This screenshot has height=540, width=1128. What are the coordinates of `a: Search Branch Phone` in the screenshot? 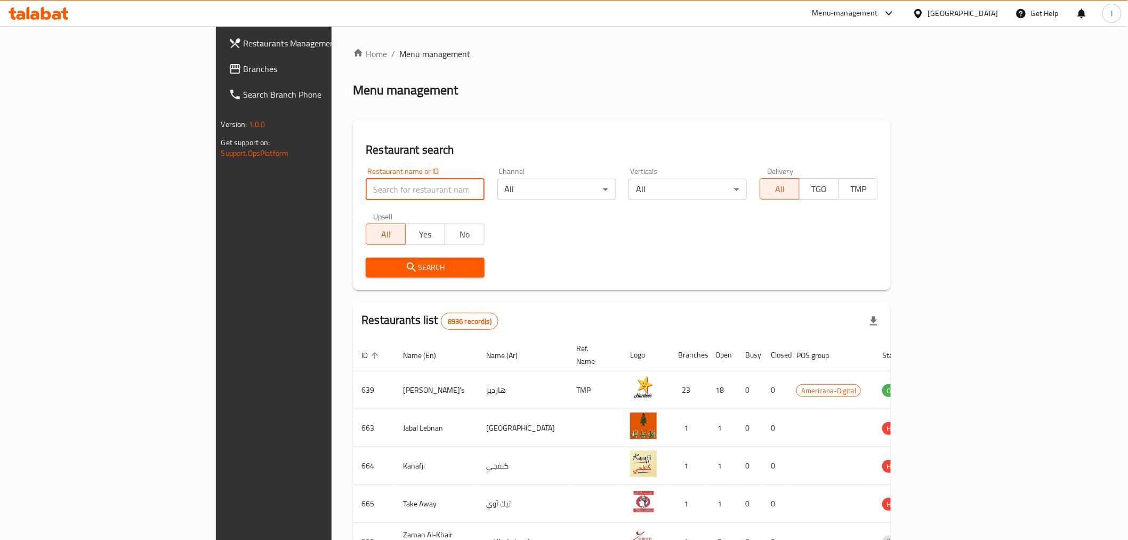 It's located at (312, 94).